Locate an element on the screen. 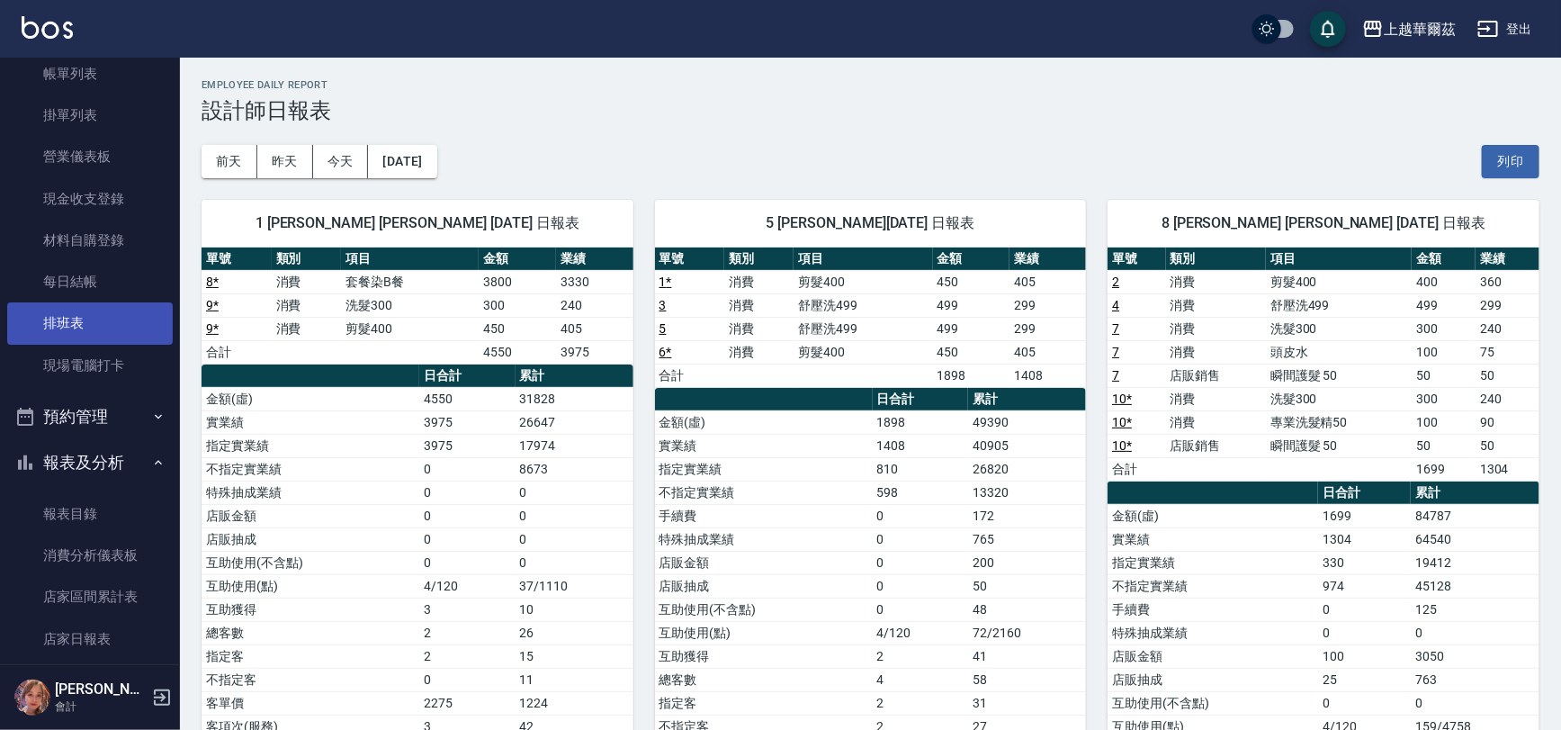 Image resolution: width=1561 pixels, height=730 pixels. td: 25 is located at coordinates (1364, 679).